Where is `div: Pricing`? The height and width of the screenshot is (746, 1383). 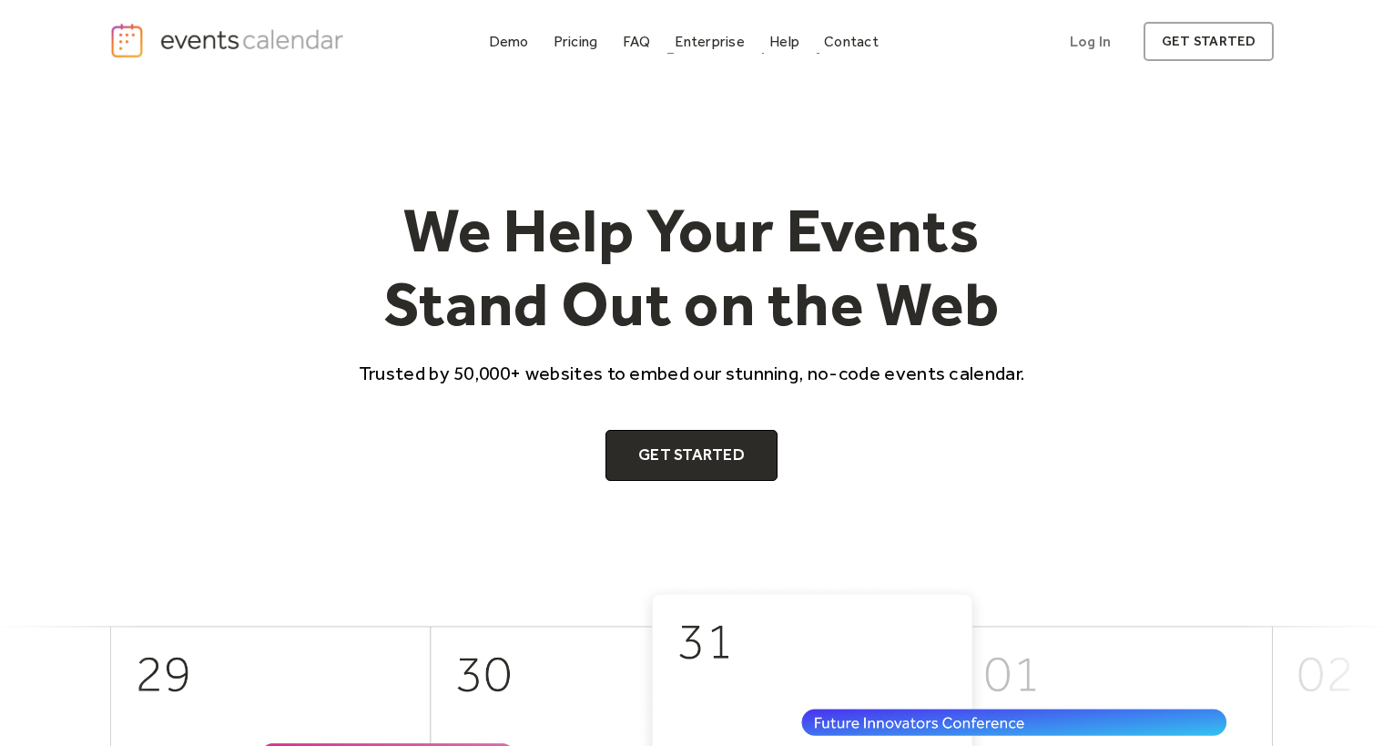
div: Pricing is located at coordinates (576, 41).